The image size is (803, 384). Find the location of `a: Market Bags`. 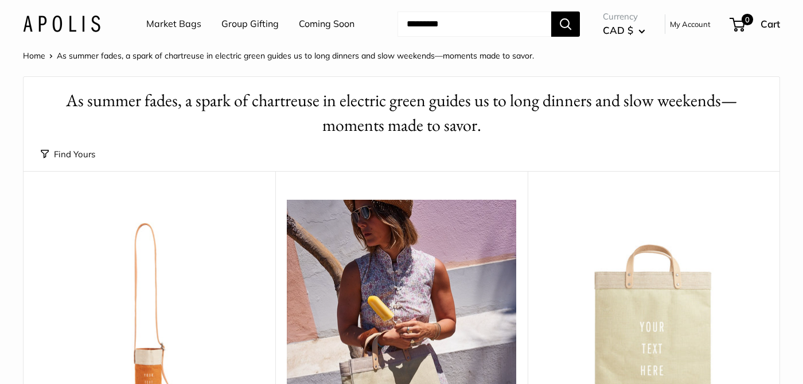

a: Market Bags is located at coordinates (174, 24).